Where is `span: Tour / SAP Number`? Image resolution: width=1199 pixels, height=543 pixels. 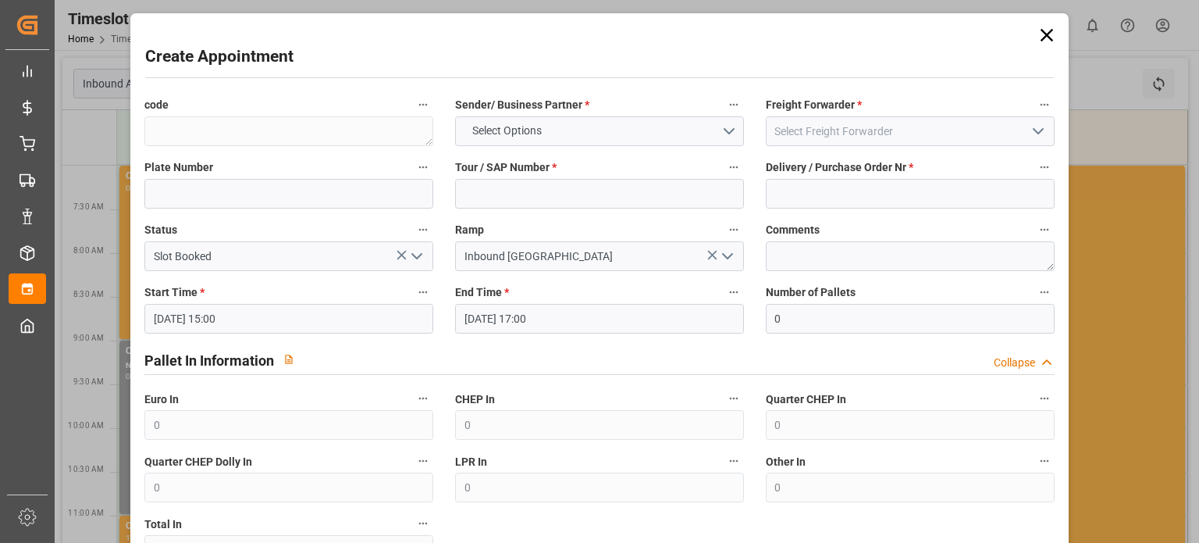
span: Tour / SAP Number is located at coordinates (506, 167).